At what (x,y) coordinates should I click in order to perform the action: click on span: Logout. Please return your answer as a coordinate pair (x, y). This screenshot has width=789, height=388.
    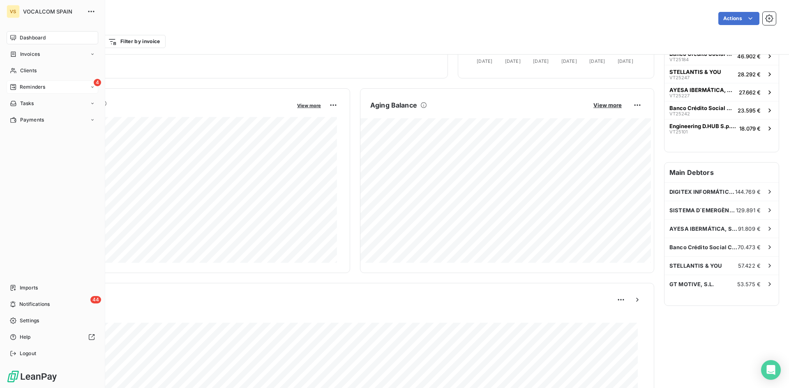
    Looking at the image, I should click on (28, 354).